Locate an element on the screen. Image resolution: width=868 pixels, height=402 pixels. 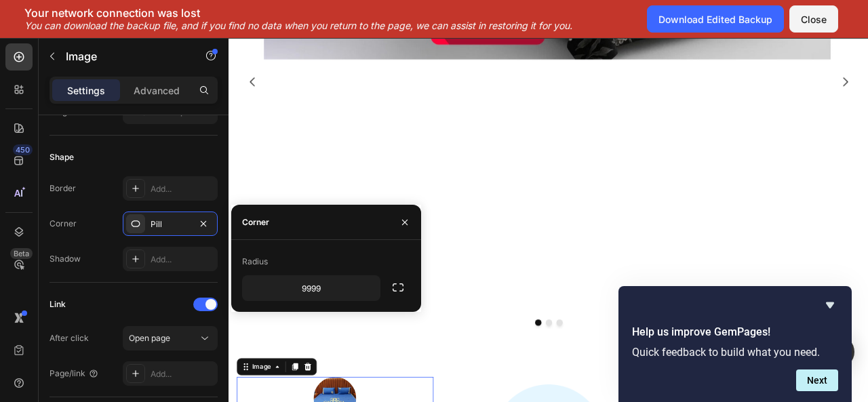
button: Carousel Next Arrow is located at coordinates (784, 56).